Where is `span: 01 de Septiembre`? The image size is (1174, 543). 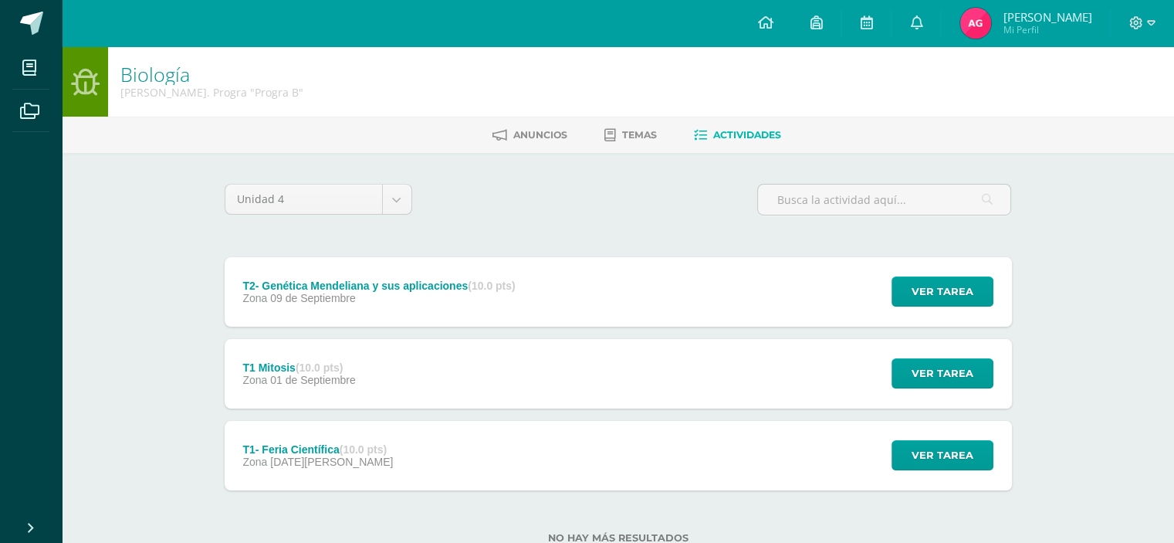 span: 01 de Septiembre is located at coordinates (313, 380).